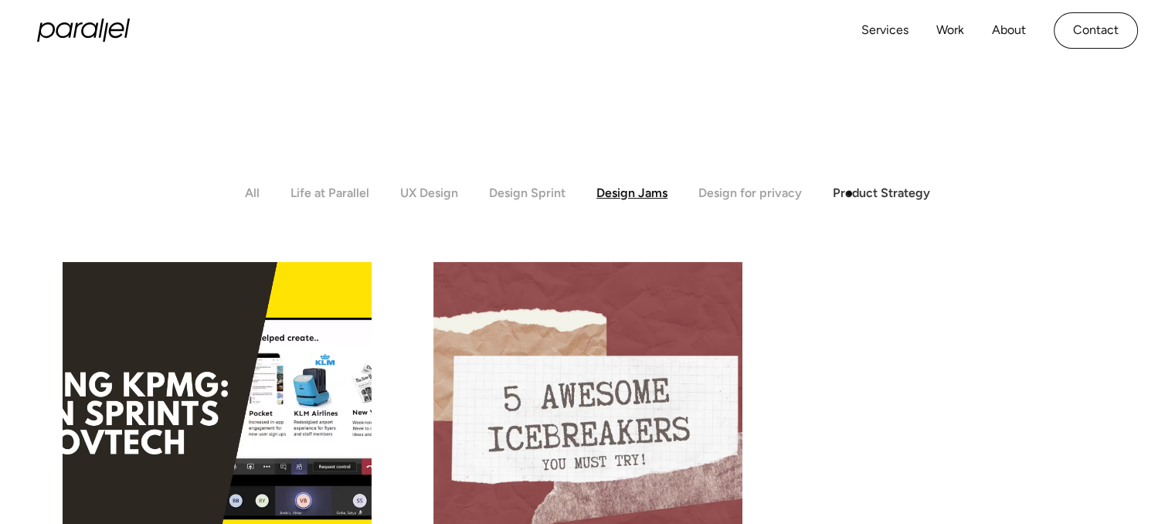  I want to click on div: Design Sprint, so click(527, 192).